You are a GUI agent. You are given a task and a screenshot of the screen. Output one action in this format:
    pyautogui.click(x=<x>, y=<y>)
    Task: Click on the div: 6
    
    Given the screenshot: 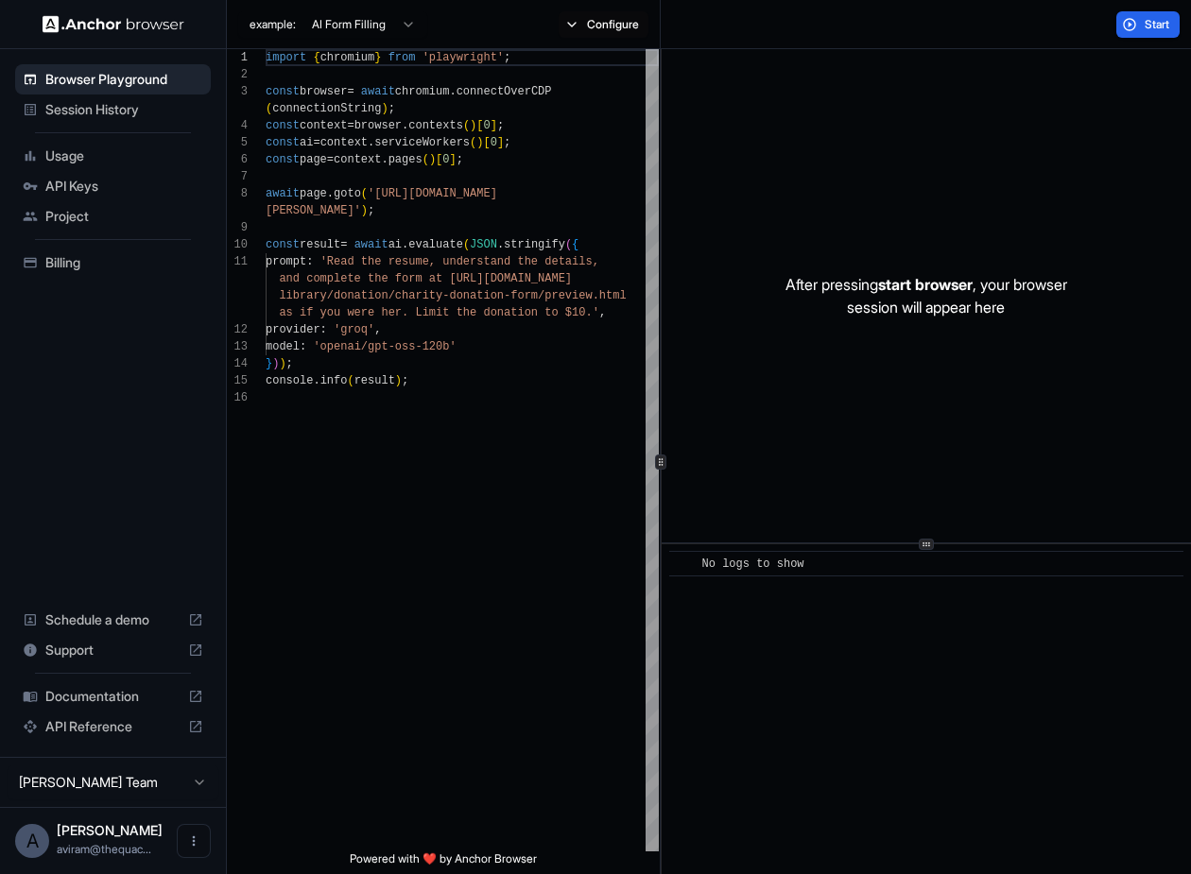 What is the action you would take?
    pyautogui.click(x=237, y=160)
    